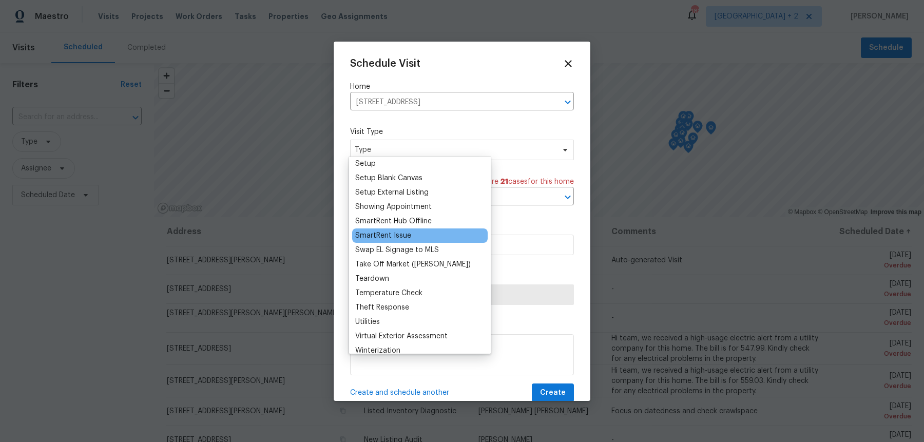 The image size is (924, 442). I want to click on div: Utilities, so click(368, 322).